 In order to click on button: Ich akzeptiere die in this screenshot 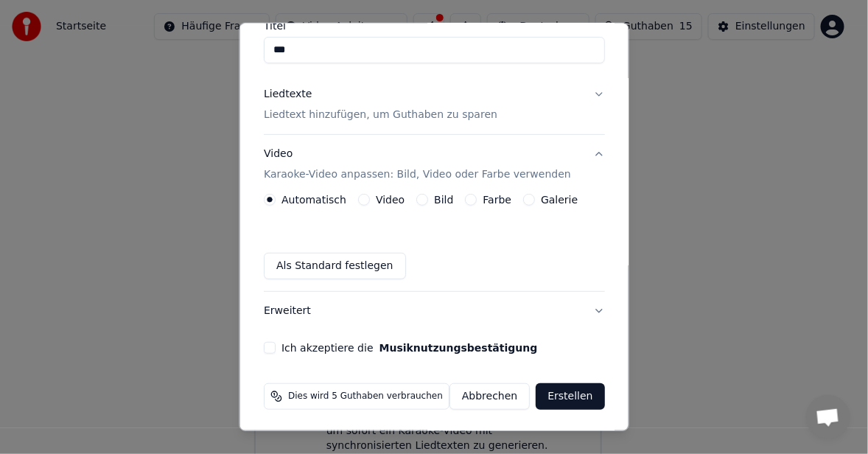, I will do `click(458, 348)`.